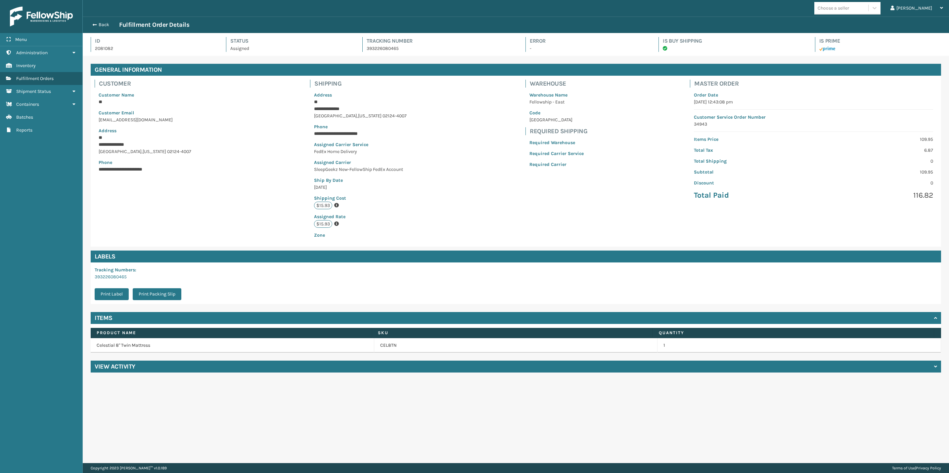 The height and width of the screenshot is (473, 949). I want to click on a: 393226080465, so click(111, 277).